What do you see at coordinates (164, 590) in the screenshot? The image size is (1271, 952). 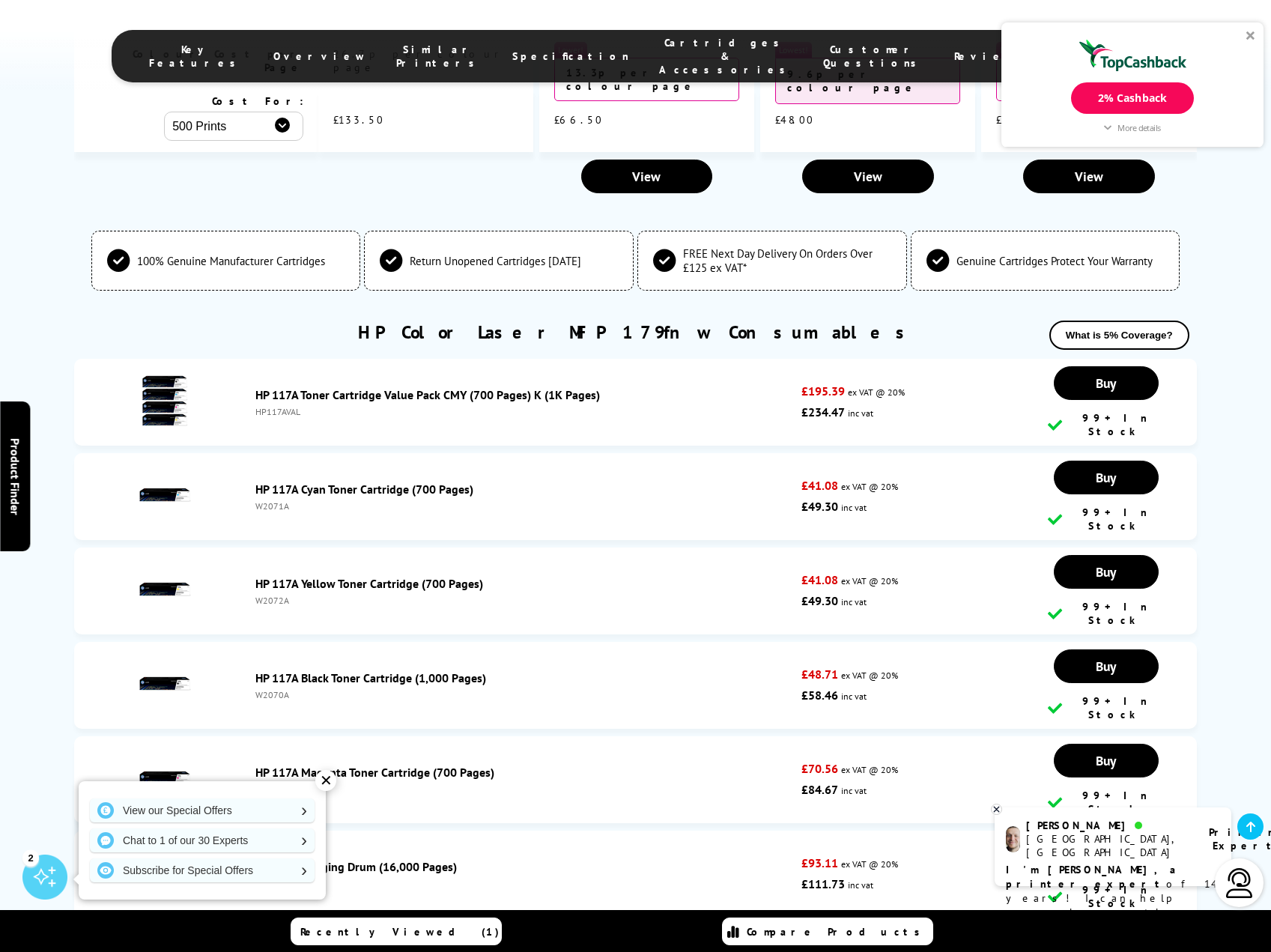 I see `img: HP 117A Yellow Toner Cartridge (700 Pages)` at bounding box center [164, 590].